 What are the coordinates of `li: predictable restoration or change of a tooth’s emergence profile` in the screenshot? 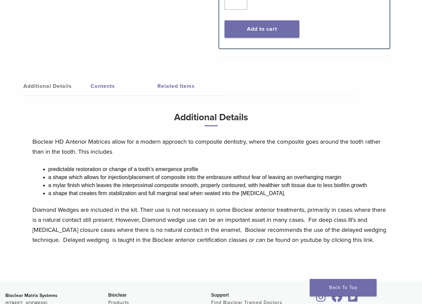 It's located at (219, 170).